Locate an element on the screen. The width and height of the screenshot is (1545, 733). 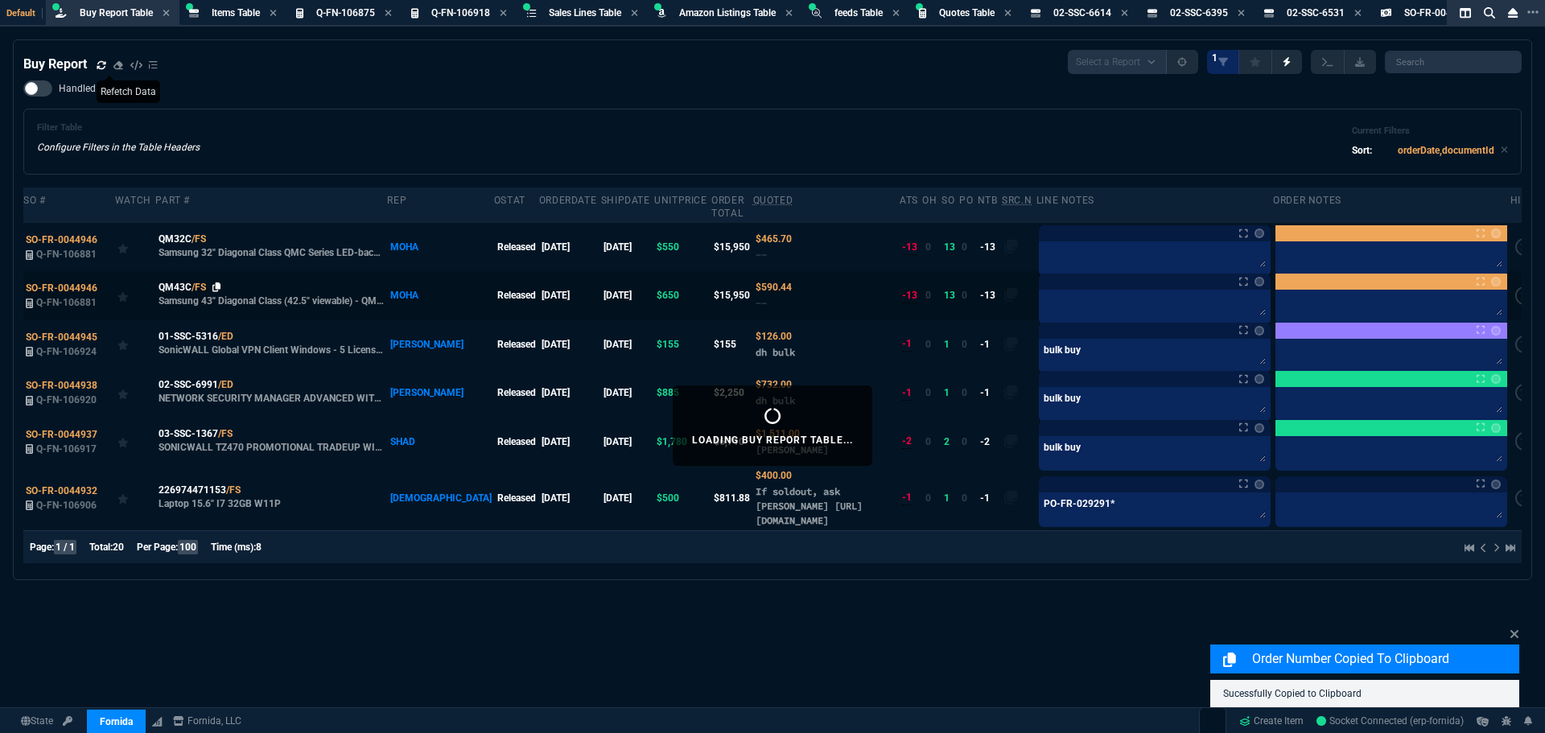
span: QM32C is located at coordinates (175, 239).